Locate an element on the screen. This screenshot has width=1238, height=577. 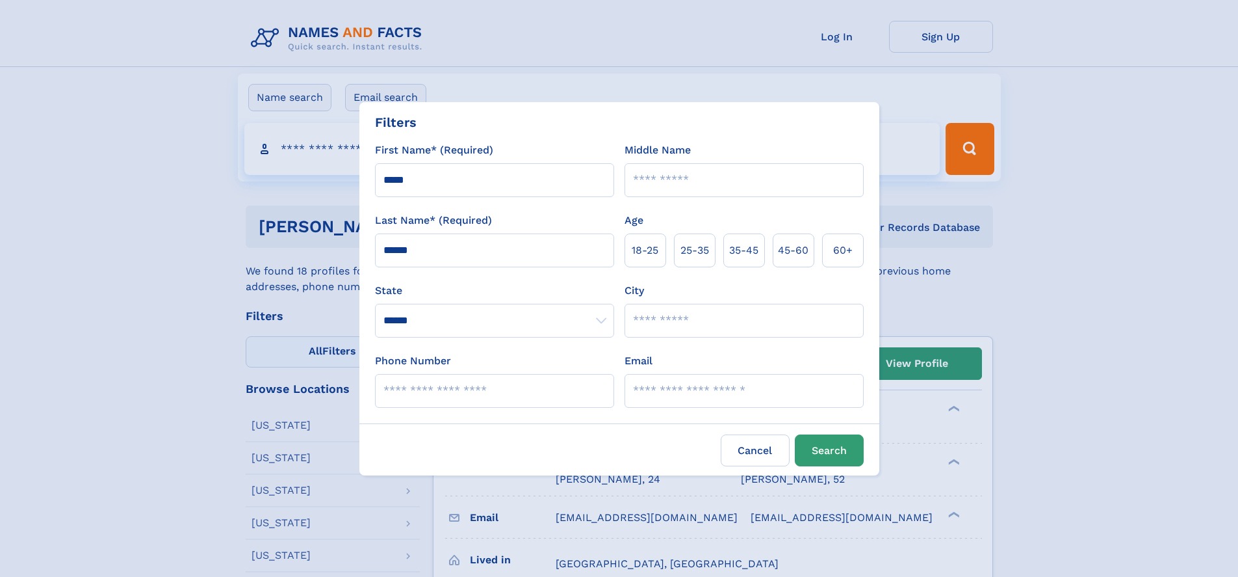
label: Email is located at coordinates (638, 361).